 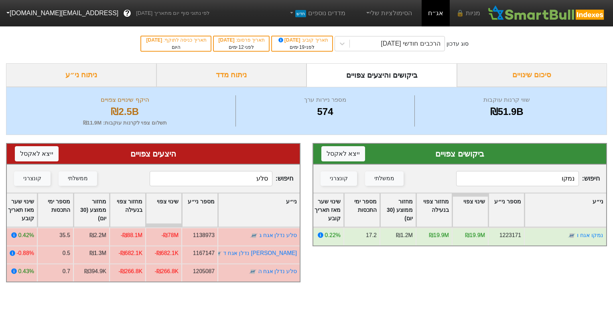 I want to click on div: ₪2.2M, so click(x=98, y=235).